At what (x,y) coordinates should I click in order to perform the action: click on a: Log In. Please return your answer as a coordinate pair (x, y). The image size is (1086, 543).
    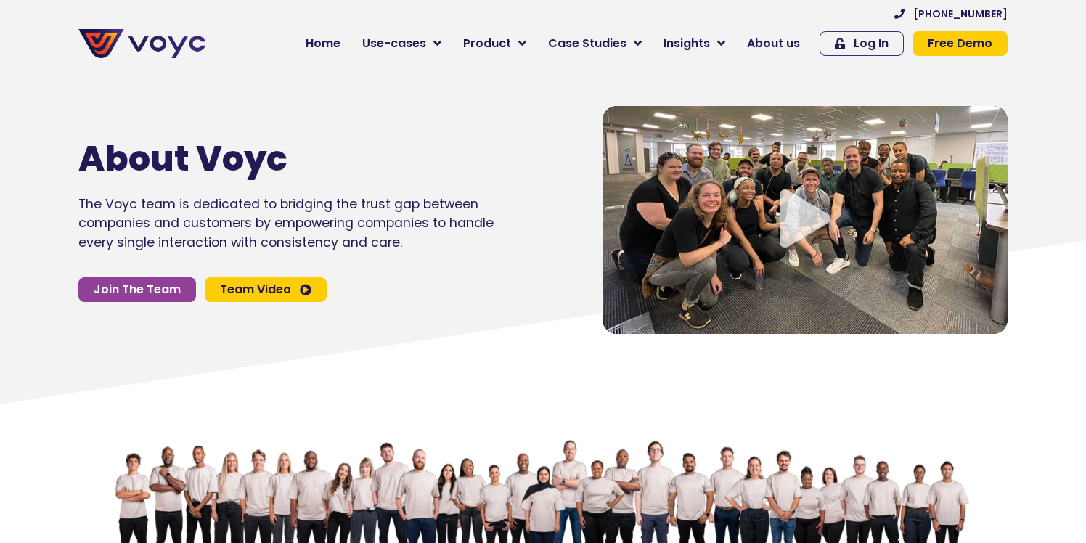
    Looking at the image, I should click on (862, 44).